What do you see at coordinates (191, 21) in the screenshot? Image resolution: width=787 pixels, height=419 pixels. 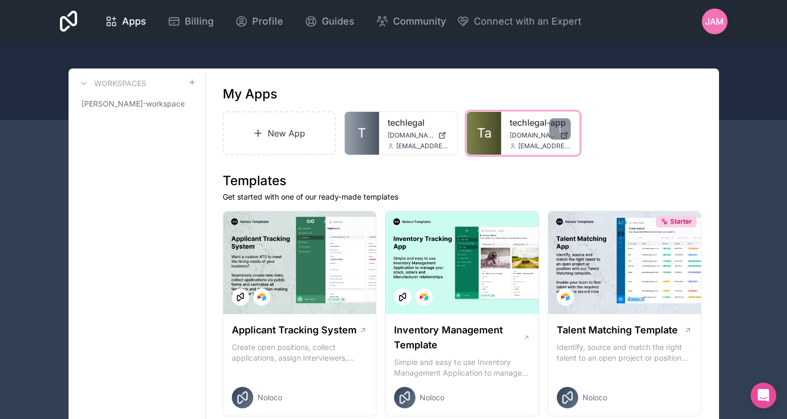 I see `a: Billing` at bounding box center [191, 21].